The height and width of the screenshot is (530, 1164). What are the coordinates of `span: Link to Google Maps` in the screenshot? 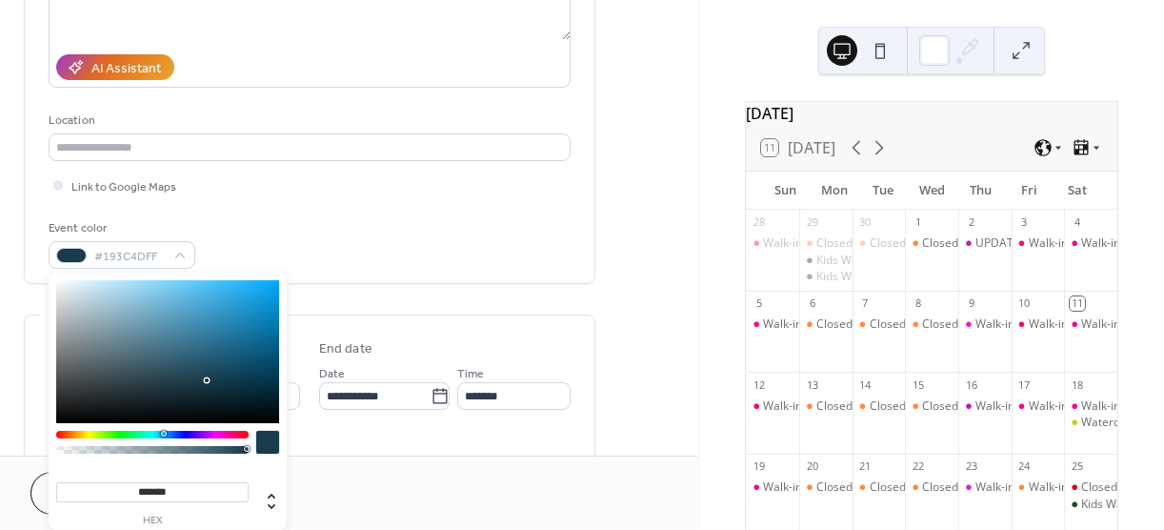 It's located at (124, 187).